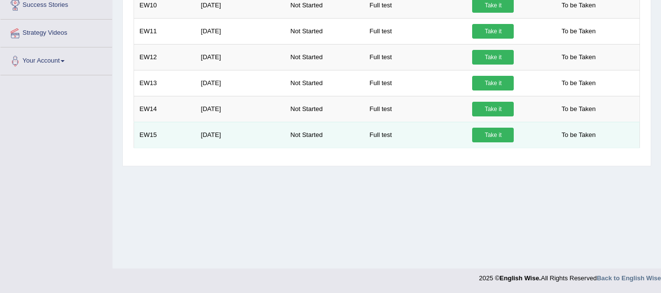 The width and height of the screenshot is (661, 293). I want to click on td: EW13, so click(165, 83).